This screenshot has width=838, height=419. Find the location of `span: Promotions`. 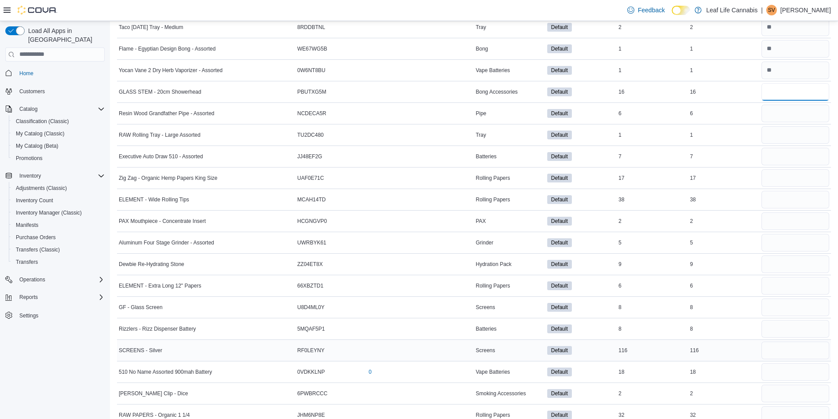

span: Promotions is located at coordinates (58, 158).